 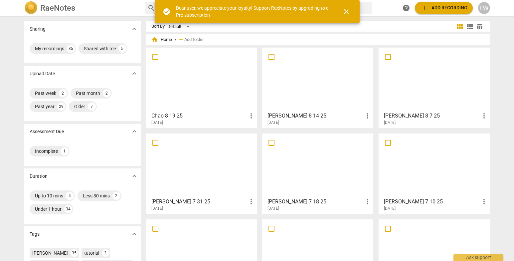 I want to click on div: 7, so click(x=92, y=106).